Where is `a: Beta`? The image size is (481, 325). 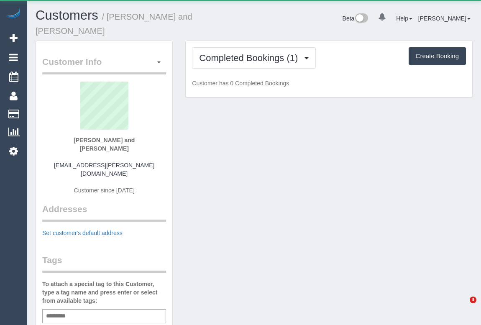
a: Beta is located at coordinates (355, 18).